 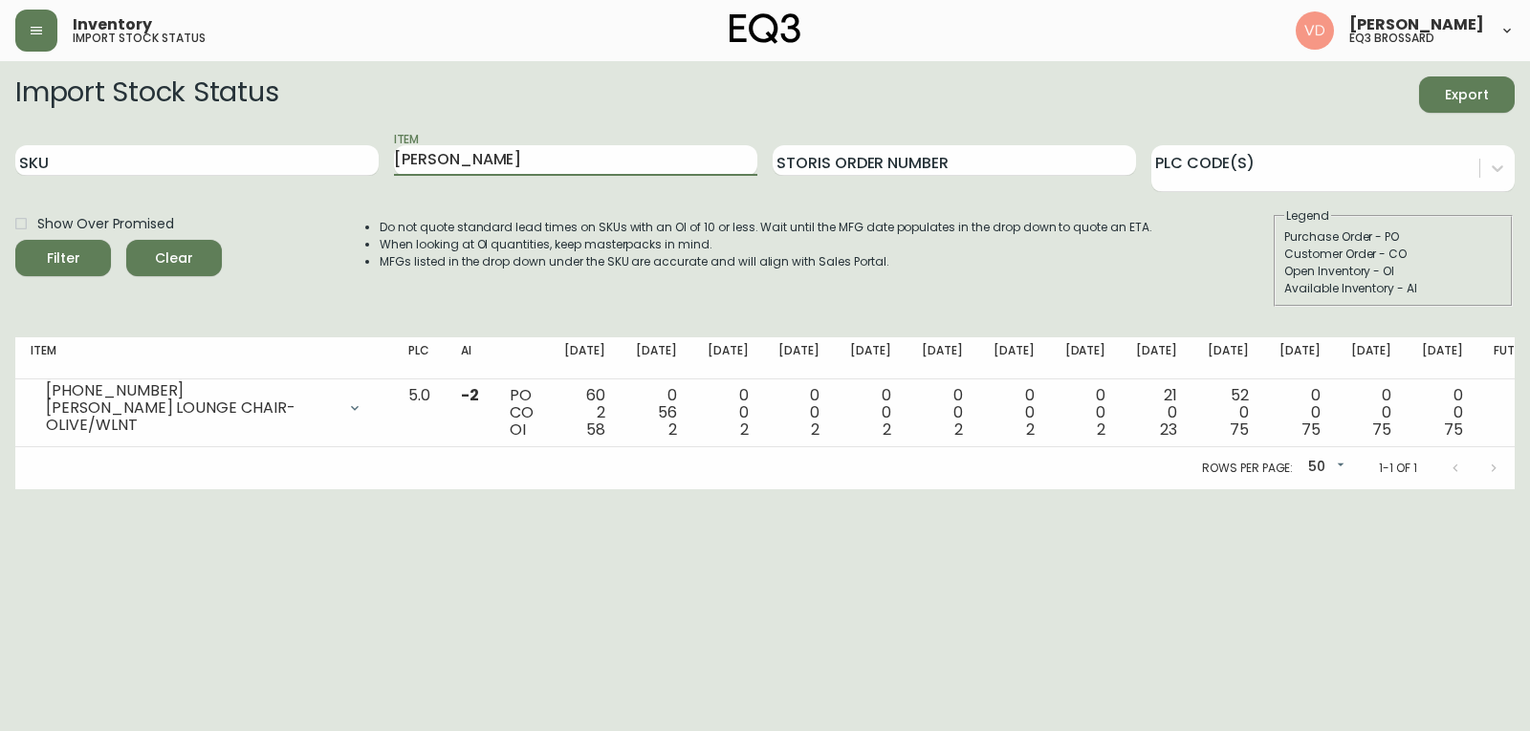 What do you see at coordinates (1391, 38) in the screenshot?
I see `h5: eq3 brossard` at bounding box center [1391, 38].